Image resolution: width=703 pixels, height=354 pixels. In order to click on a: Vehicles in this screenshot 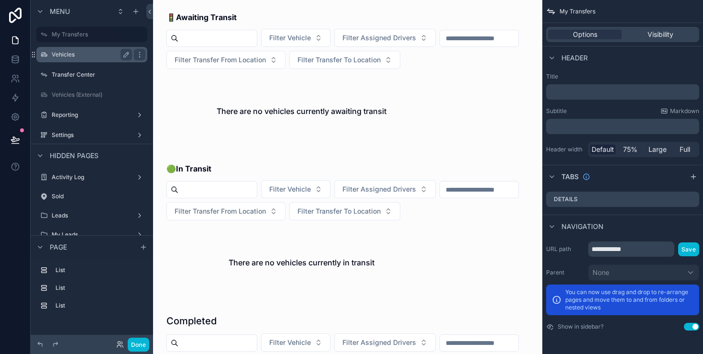, I will do `click(92, 55)`.